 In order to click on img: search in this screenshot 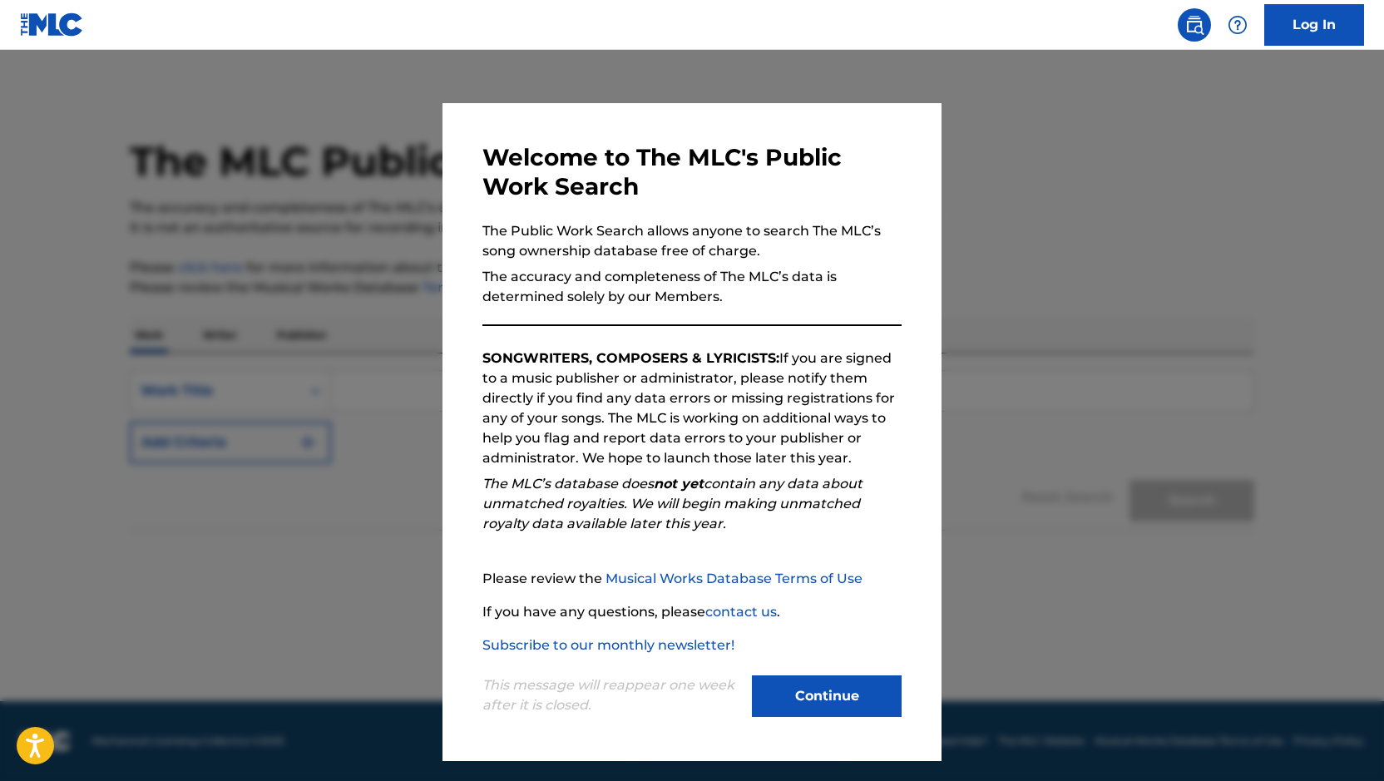, I will do `click(1195, 25)`.